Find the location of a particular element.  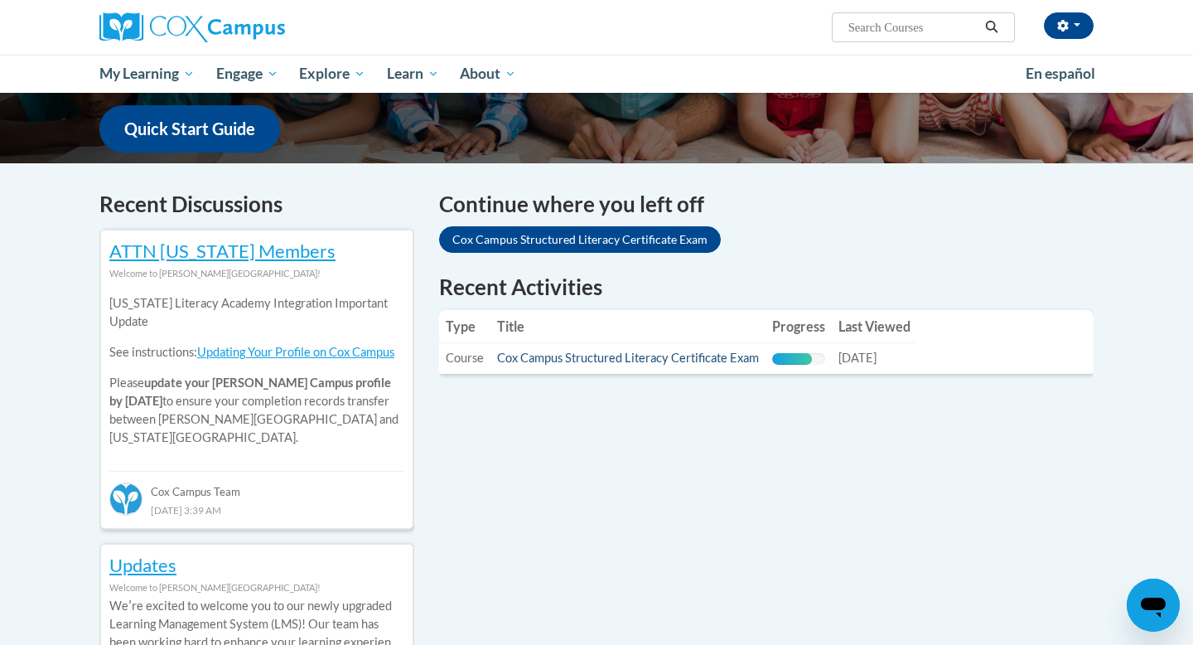

th: Title is located at coordinates (628, 326).